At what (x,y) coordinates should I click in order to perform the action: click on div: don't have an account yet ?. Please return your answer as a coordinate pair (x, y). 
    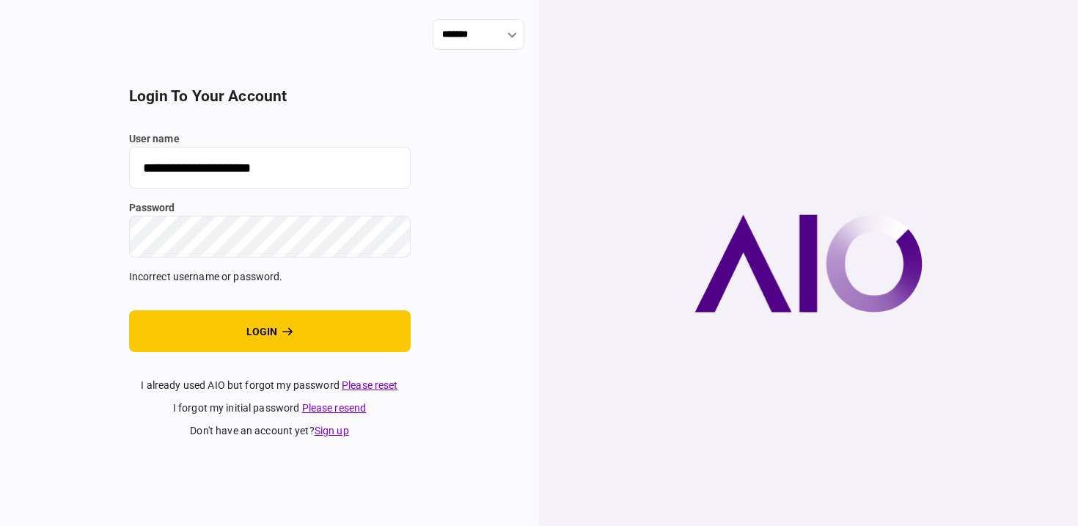
    Looking at the image, I should click on (270, 430).